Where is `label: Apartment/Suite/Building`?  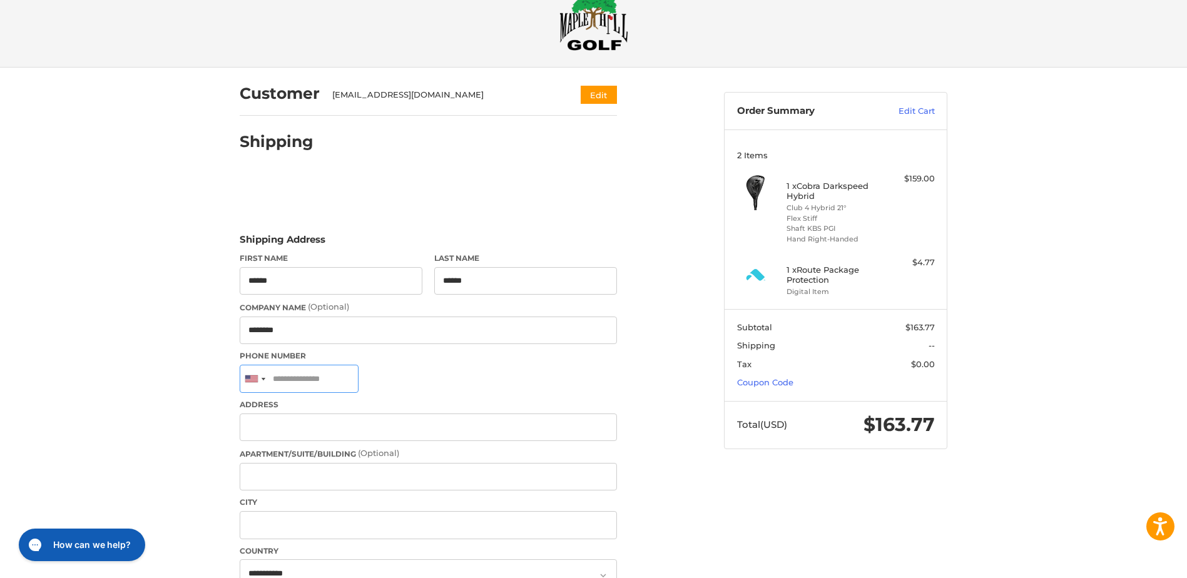
label: Apartment/Suite/Building is located at coordinates (428, 454).